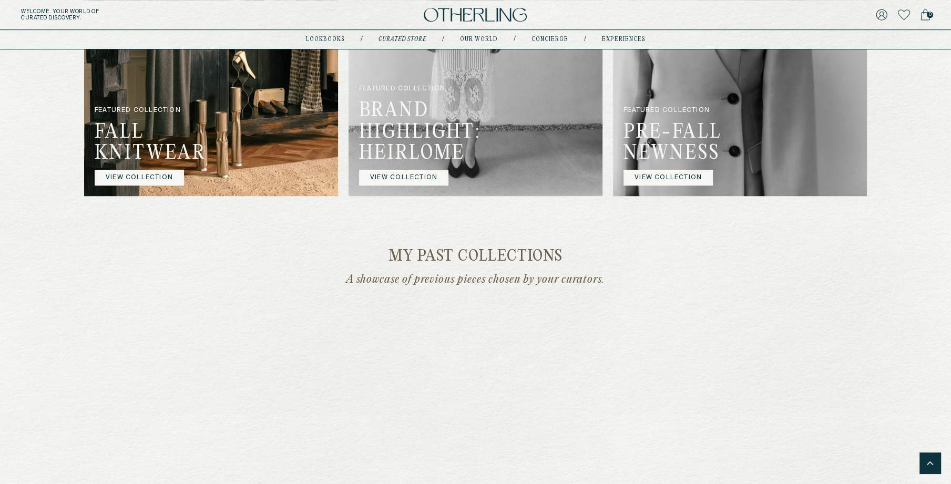 Image resolution: width=951 pixels, height=484 pixels. Describe the element at coordinates (930, 15) in the screenshot. I see `span: 0` at that location.